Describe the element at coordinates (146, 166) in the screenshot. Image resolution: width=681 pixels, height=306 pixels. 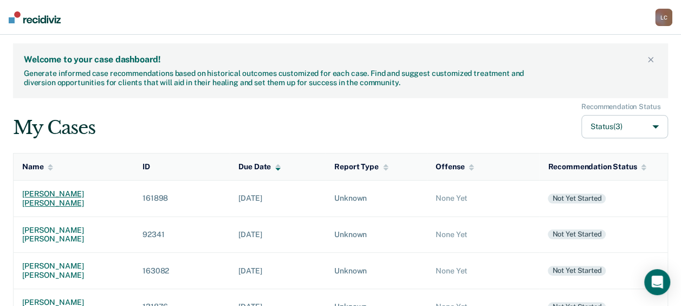
I see `div: ID` at that location.